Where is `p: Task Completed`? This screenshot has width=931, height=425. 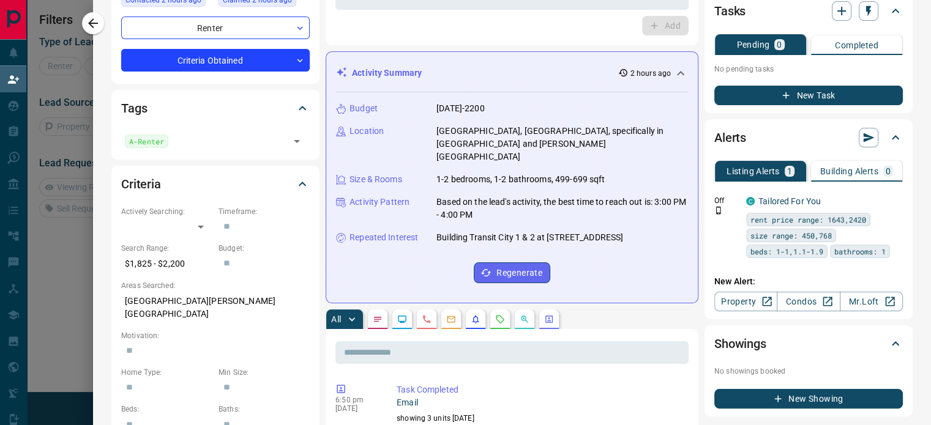 p: Task Completed is located at coordinates (540, 390).